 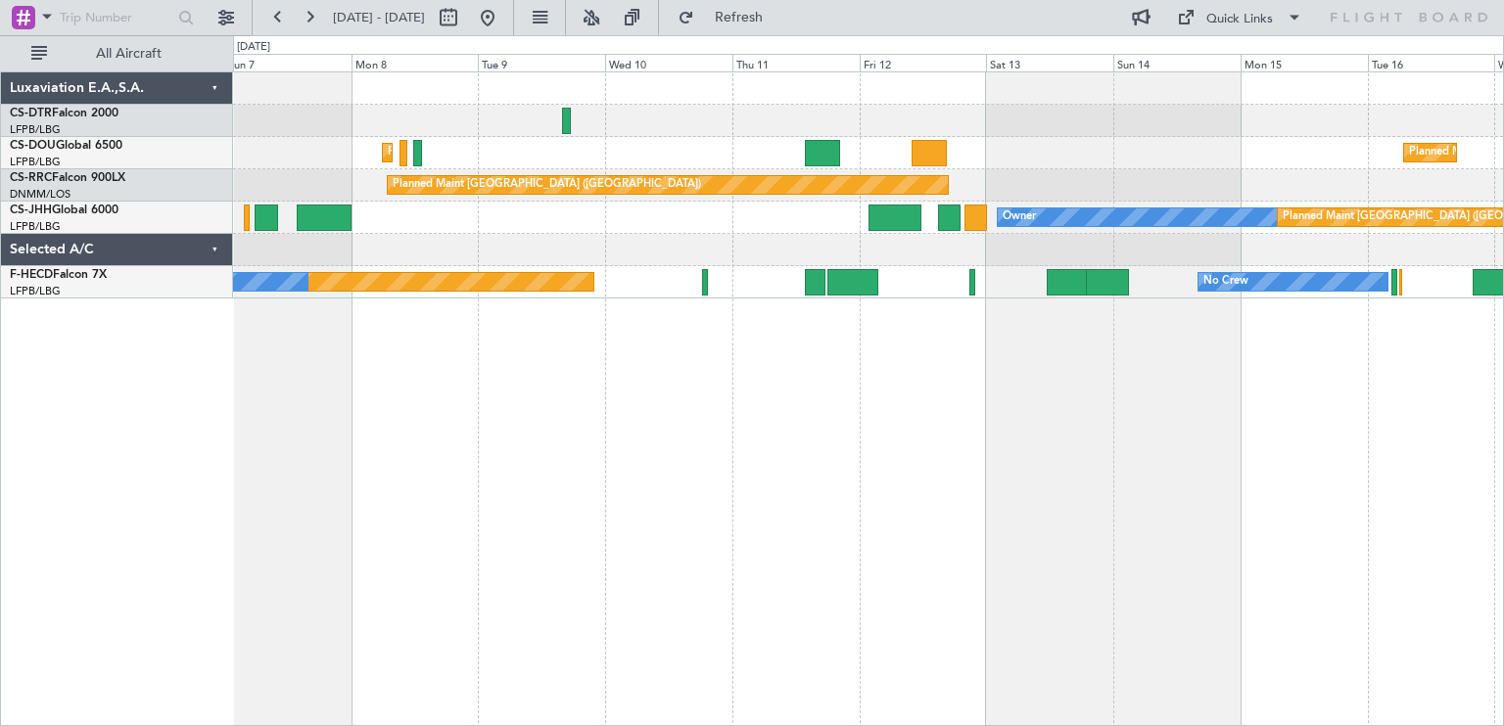 I want to click on div: Sun 7, so click(x=288, y=63).